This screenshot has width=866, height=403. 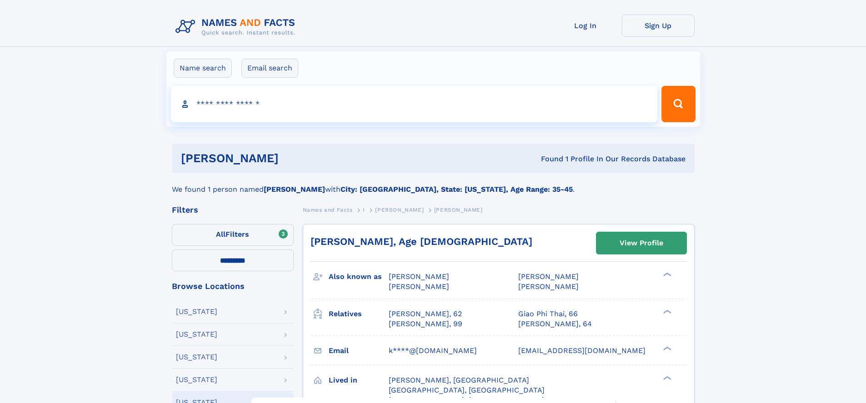 I want to click on div: View Profile, so click(x=642, y=243).